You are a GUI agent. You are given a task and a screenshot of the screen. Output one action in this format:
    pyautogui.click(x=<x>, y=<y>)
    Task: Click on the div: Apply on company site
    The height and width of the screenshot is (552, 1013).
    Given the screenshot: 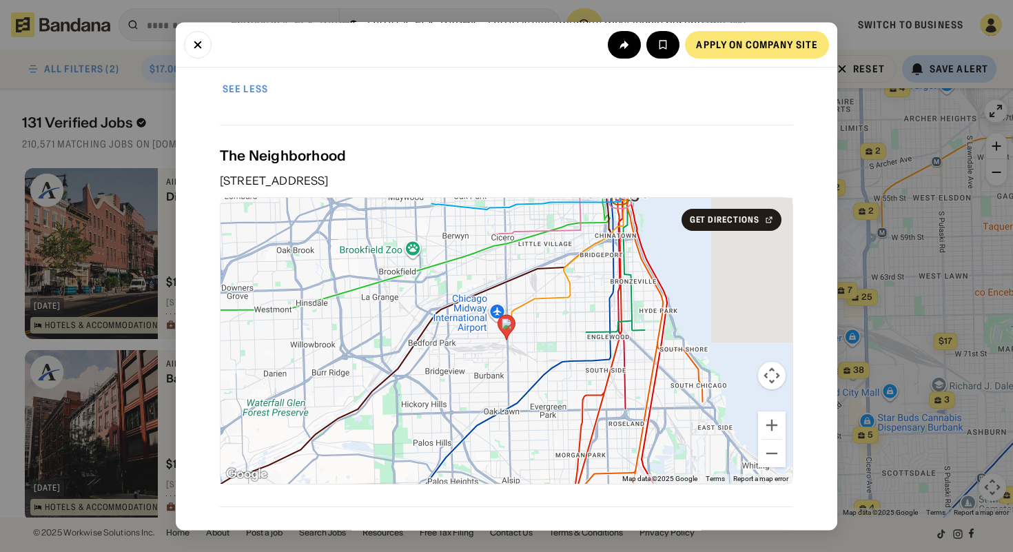 What is the action you would take?
    pyautogui.click(x=756, y=44)
    